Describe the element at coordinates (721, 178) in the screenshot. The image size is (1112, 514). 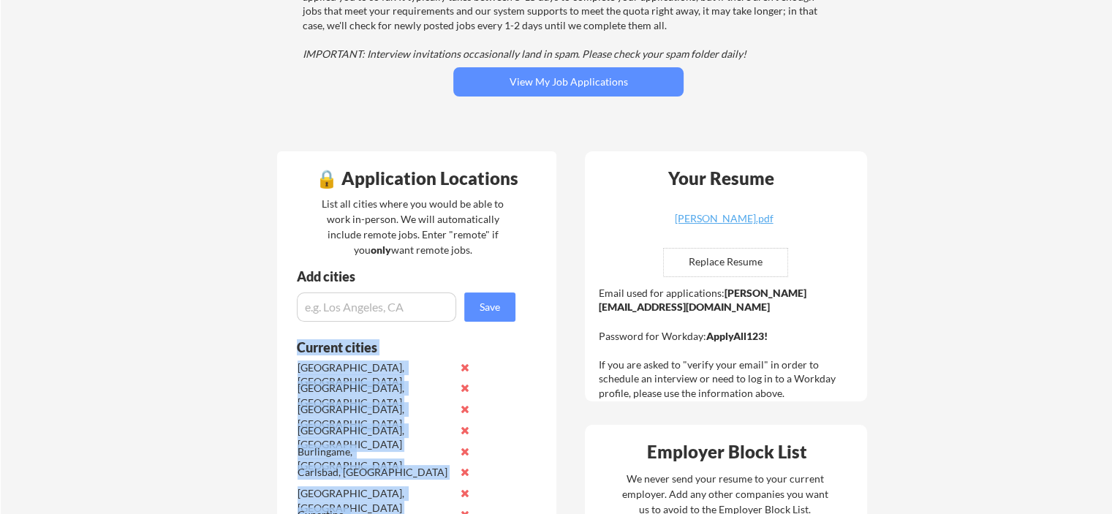
I see `div: Your Resume` at that location.